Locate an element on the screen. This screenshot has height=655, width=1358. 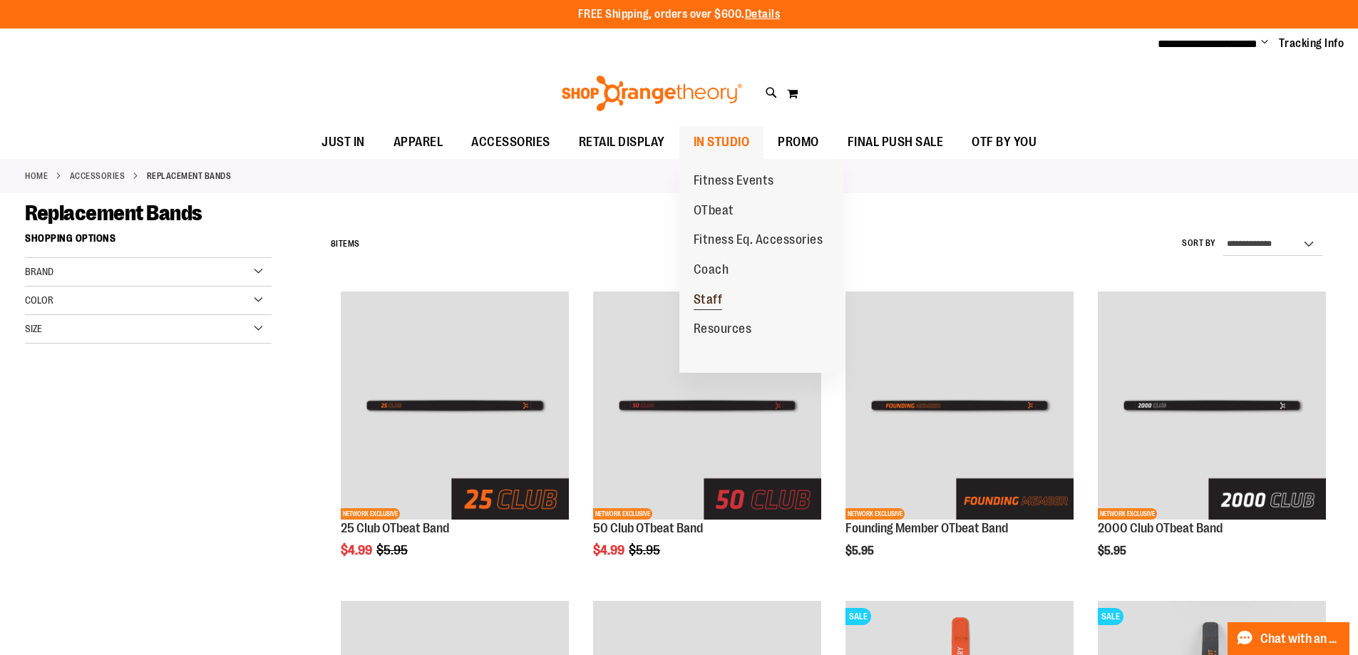
ul: IN STUDIO is located at coordinates (761, 266).